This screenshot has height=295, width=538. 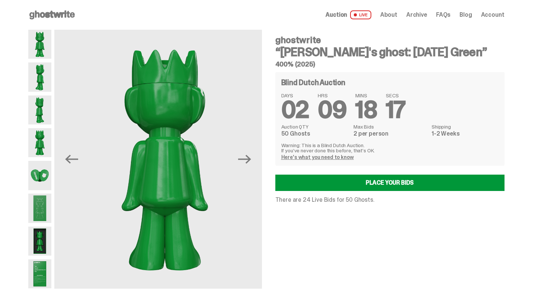 What do you see at coordinates (443, 15) in the screenshot?
I see `a: FAQs` at bounding box center [443, 15].